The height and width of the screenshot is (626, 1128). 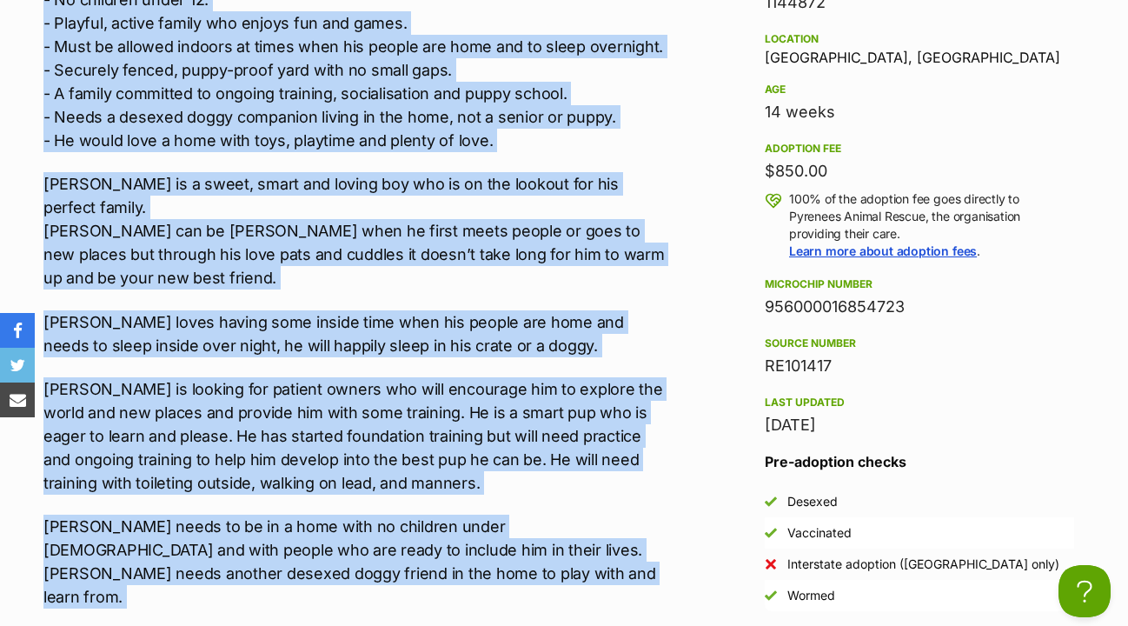 What do you see at coordinates (920, 149) in the screenshot?
I see `div: Adoption fee` at bounding box center [920, 149].